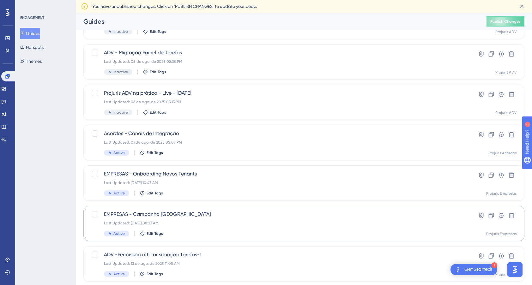 The image size is (532, 285). What do you see at coordinates (506, 21) in the screenshot?
I see `button: Publish Changes` at bounding box center [506, 21].